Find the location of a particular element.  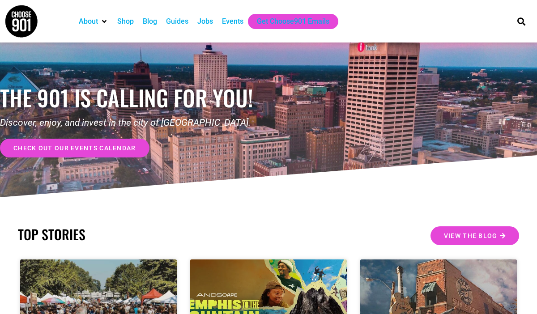

nav: Main nav is located at coordinates (288, 21).